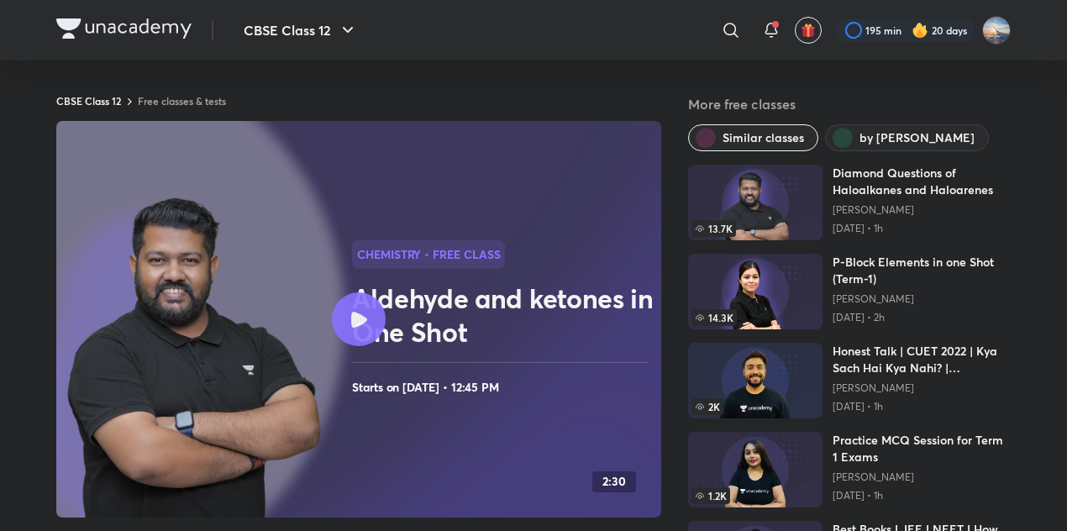 This screenshot has height=531, width=1067. I want to click on h2: Aldehyde and ketones in One Shot, so click(503, 315).